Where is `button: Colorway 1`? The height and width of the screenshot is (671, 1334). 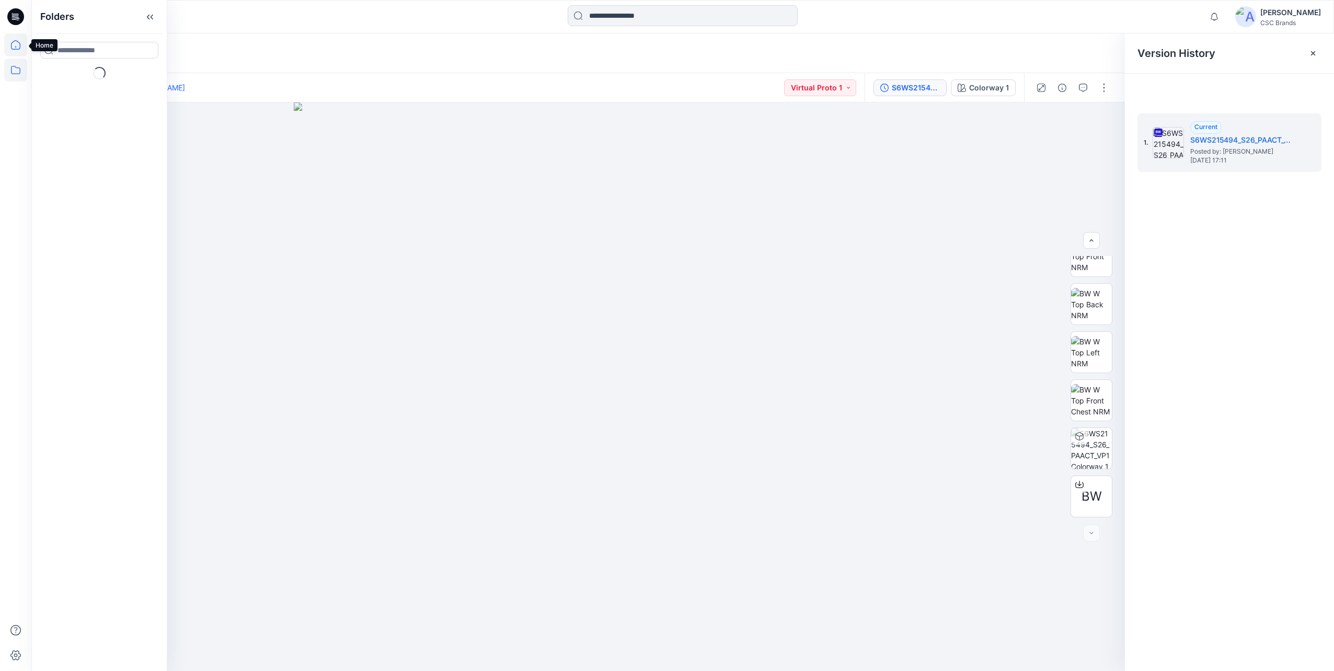
button: Colorway 1 is located at coordinates (983, 88).